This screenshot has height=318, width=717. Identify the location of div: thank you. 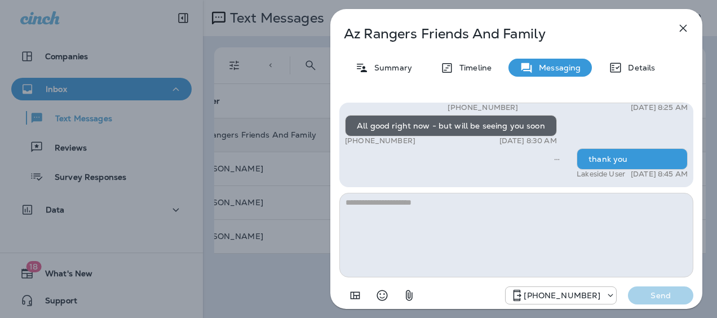
(632, 159).